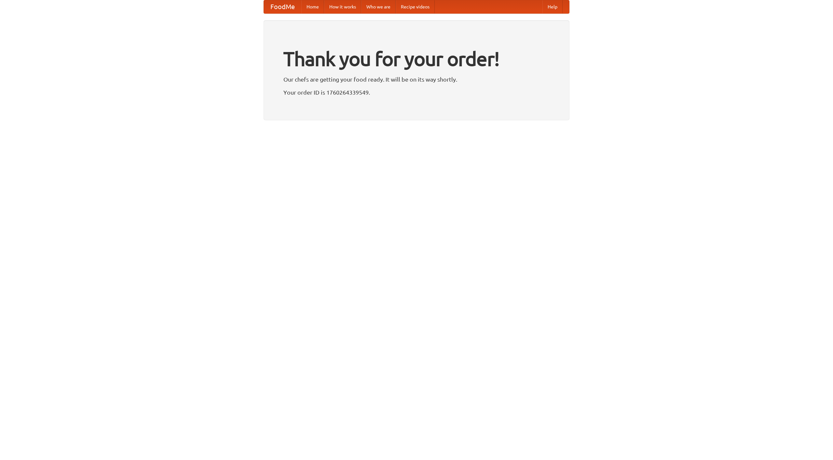 The height and width of the screenshot is (460, 833). What do you see at coordinates (416, 92) in the screenshot?
I see `p: Your order ID is 1760264339549.` at bounding box center [416, 92].